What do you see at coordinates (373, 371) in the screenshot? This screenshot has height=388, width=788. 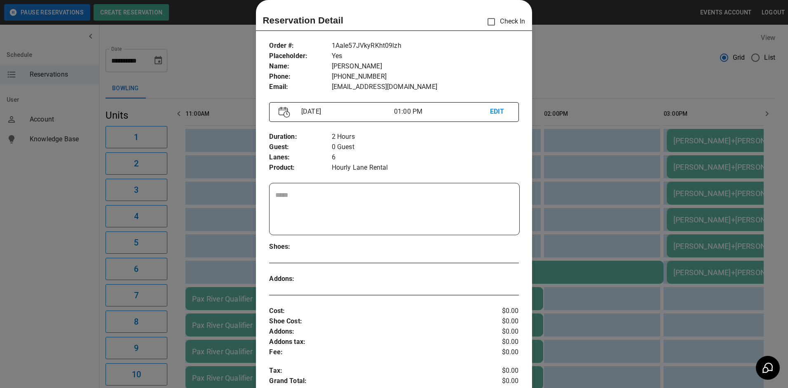 I see `p: Tax :` at bounding box center [373, 371].